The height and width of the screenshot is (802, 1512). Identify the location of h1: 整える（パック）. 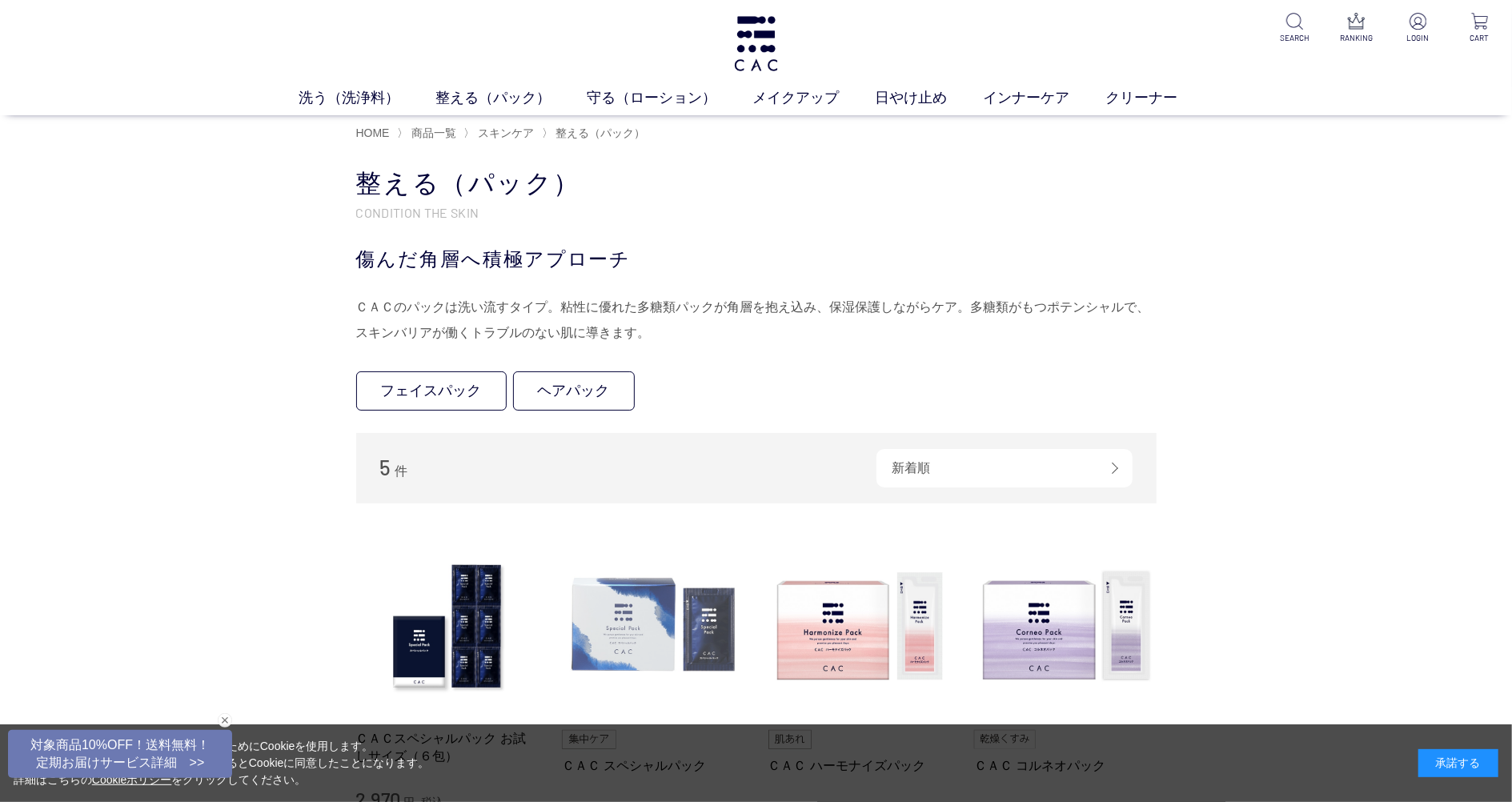
(756, 183).